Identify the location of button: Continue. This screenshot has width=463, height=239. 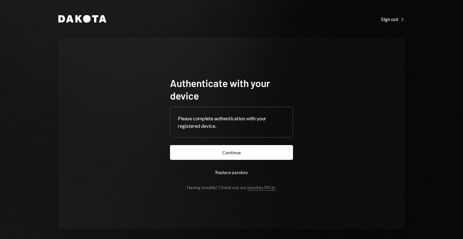
(231, 152).